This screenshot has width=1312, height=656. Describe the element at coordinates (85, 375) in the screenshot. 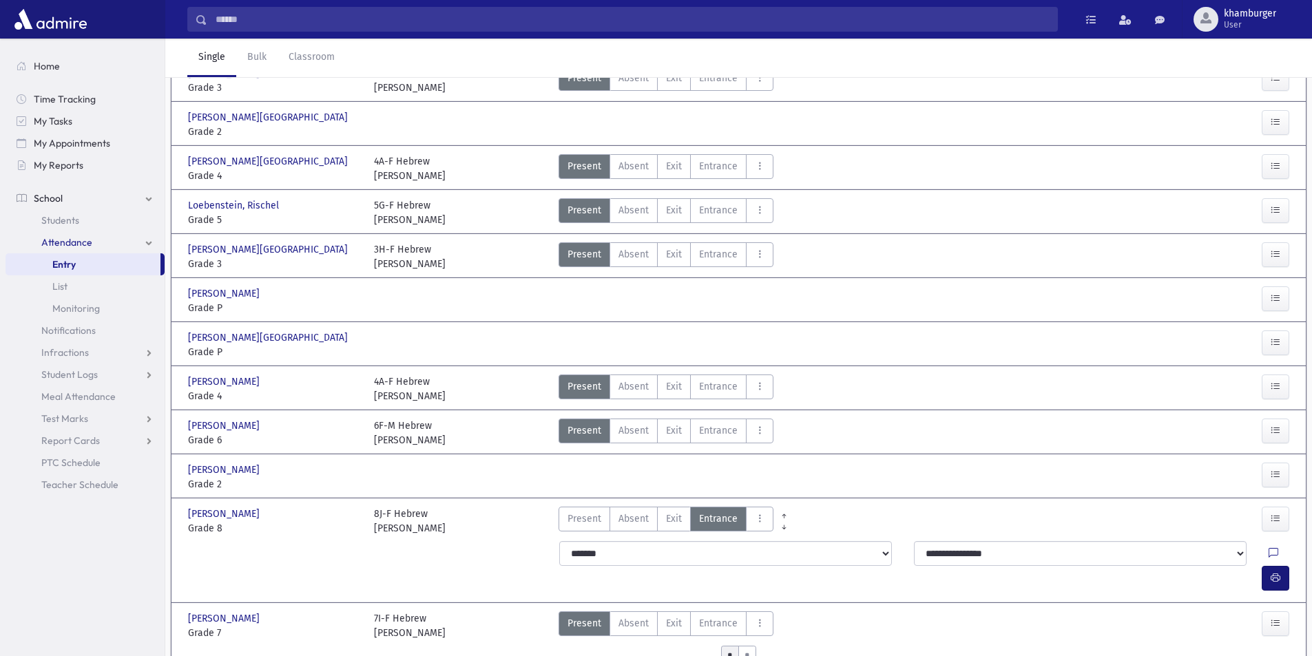

I see `a: Student Logs` at that location.